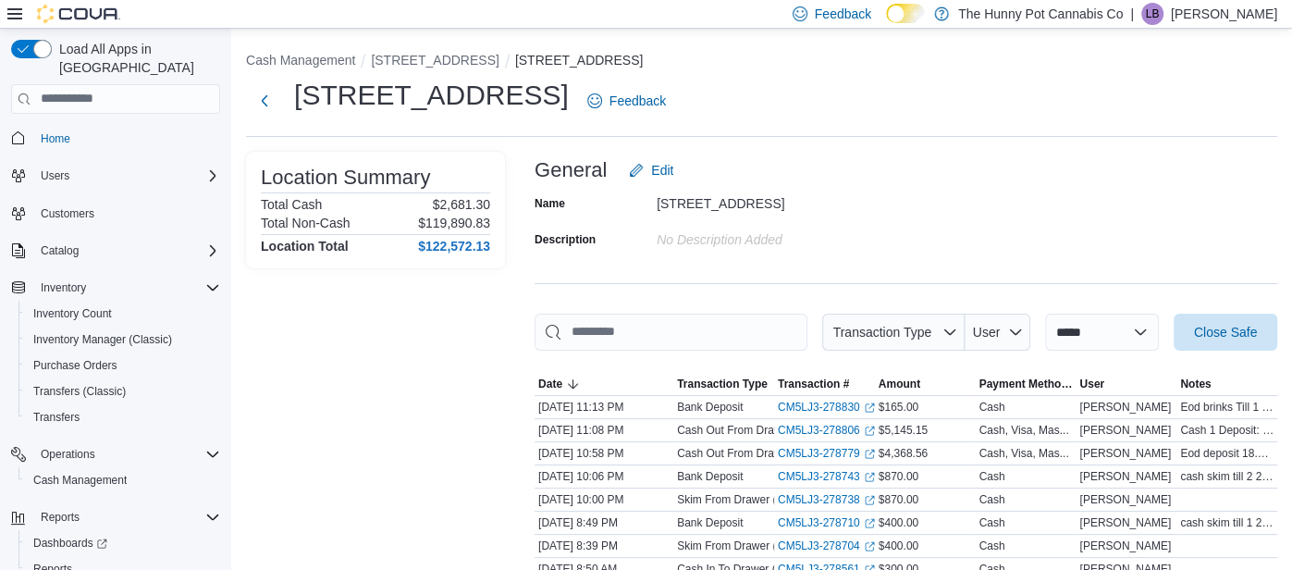  I want to click on button: Operations, so click(68, 454).